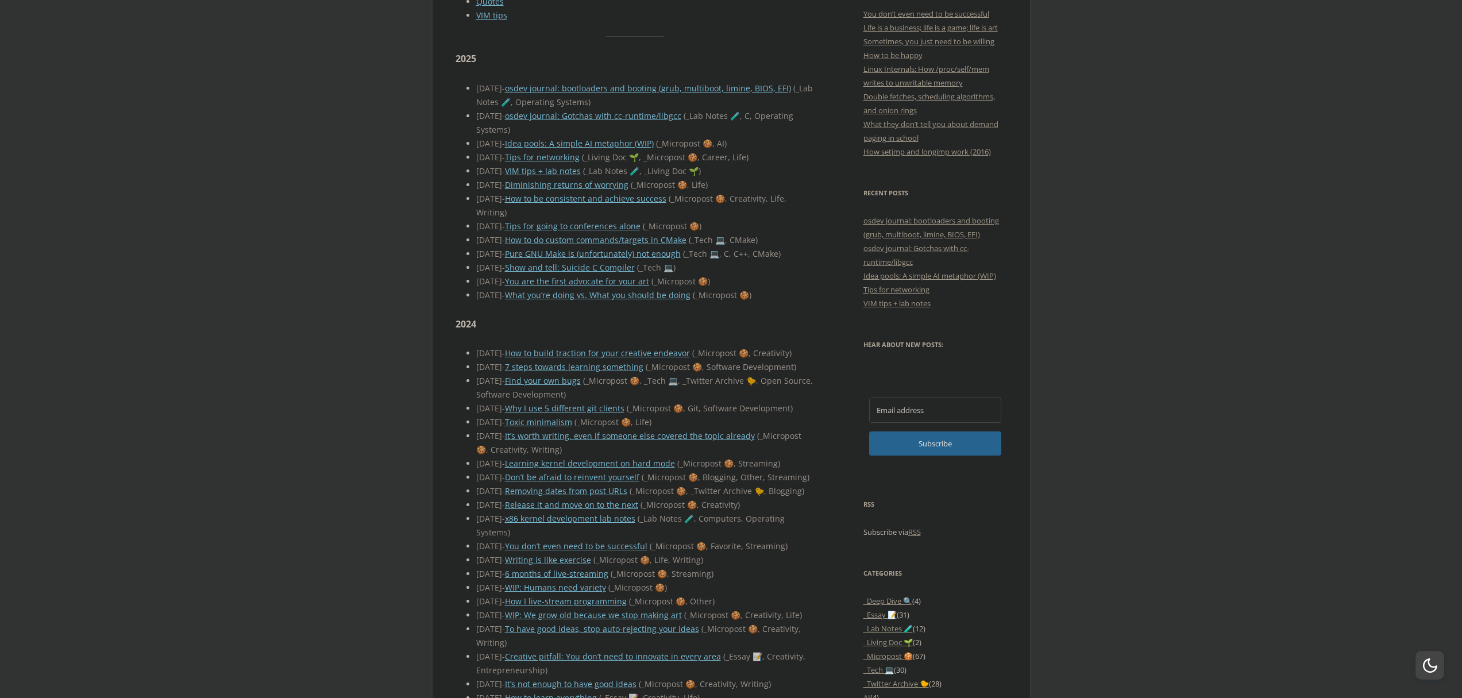 This screenshot has width=1462, height=698. I want to click on a: How to build traction for your creative endeavor, so click(597, 353).